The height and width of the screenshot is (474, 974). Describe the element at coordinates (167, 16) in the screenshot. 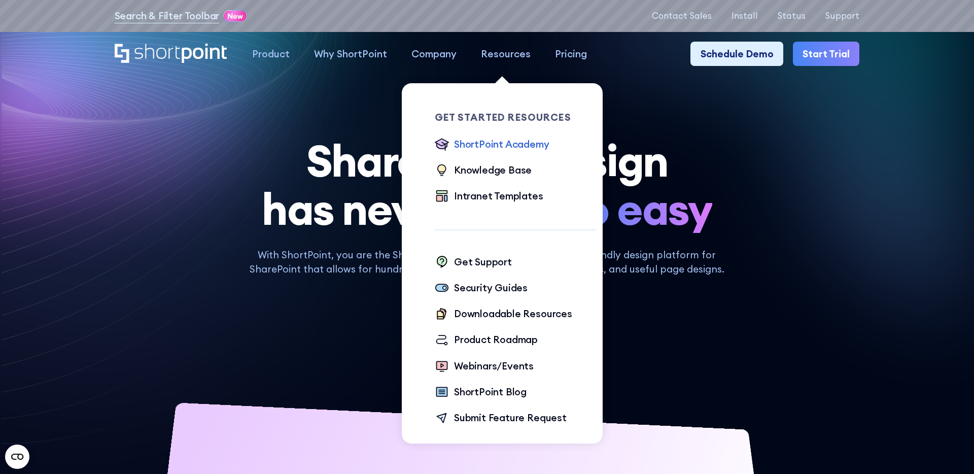

I see `a: Search & Filter Toolbar` at that location.